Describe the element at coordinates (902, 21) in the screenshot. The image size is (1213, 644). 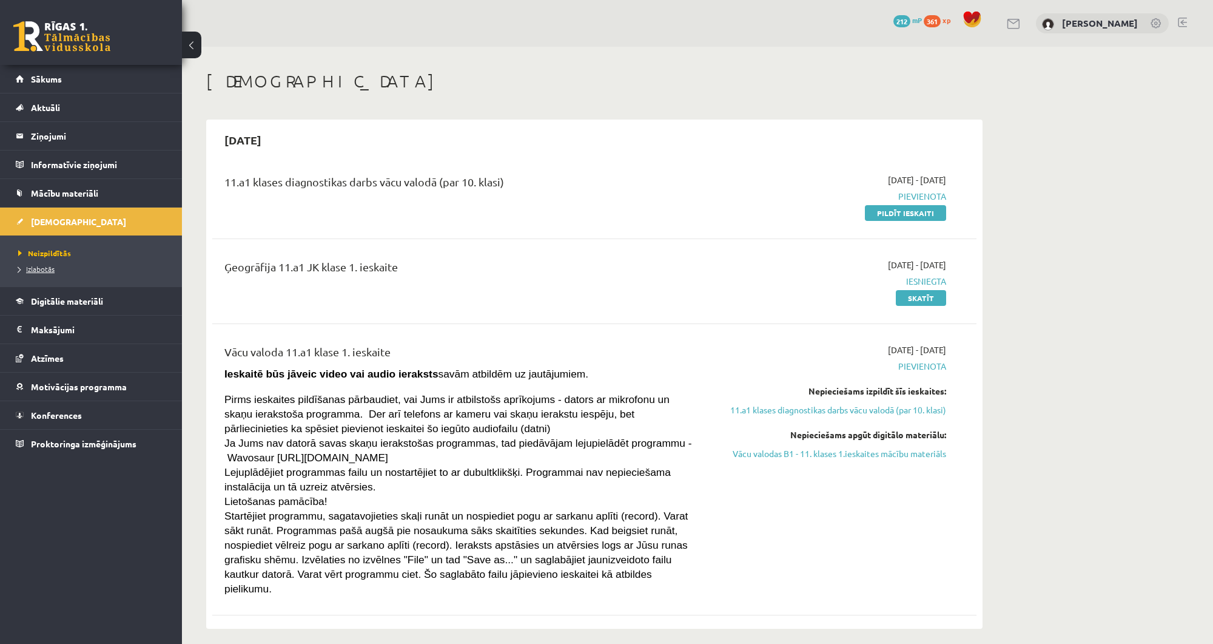
I see `span: 212` at that location.